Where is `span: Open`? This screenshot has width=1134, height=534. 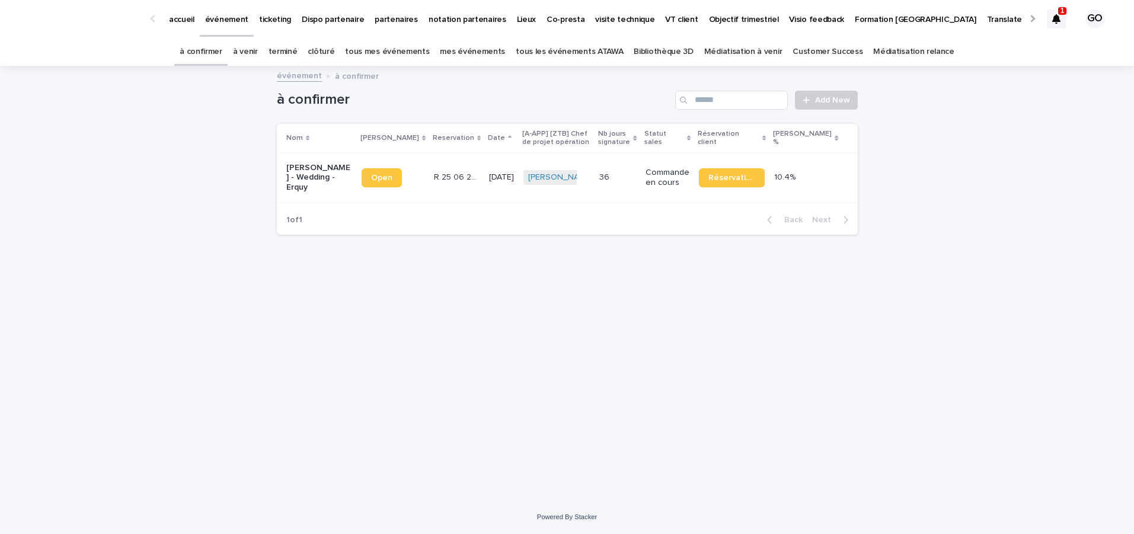
span: Open is located at coordinates (382, 178).